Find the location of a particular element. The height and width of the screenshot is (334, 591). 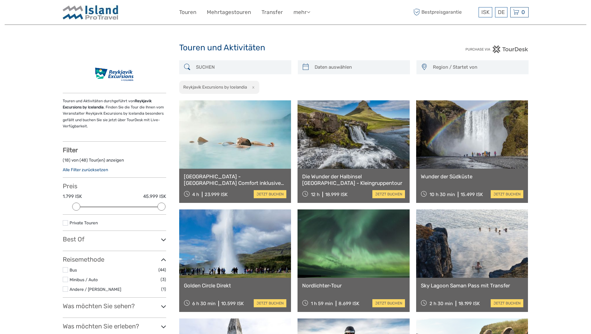

a: Golden Circle Direkt is located at coordinates (235, 286).